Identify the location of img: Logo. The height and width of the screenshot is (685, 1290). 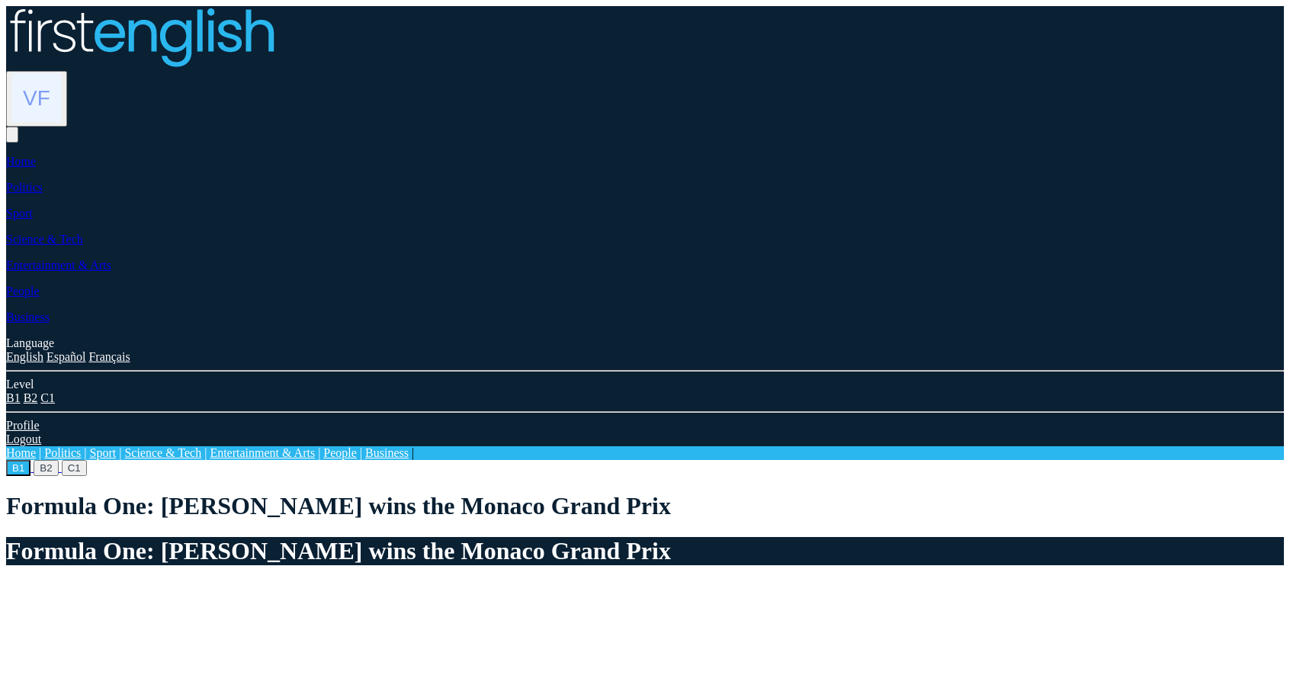
(140, 37).